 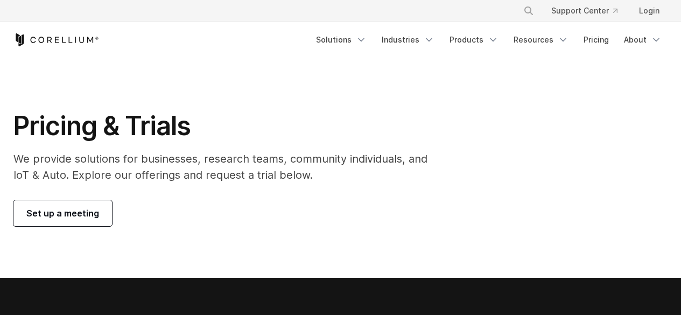 I want to click on h1: Pricing & Trials, so click(x=228, y=126).